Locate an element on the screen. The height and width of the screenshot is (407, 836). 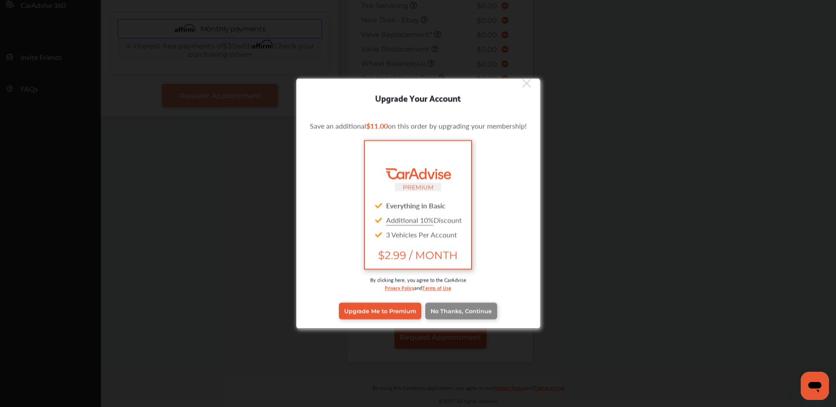
div: Upgrade Your Account is located at coordinates (418, 98).